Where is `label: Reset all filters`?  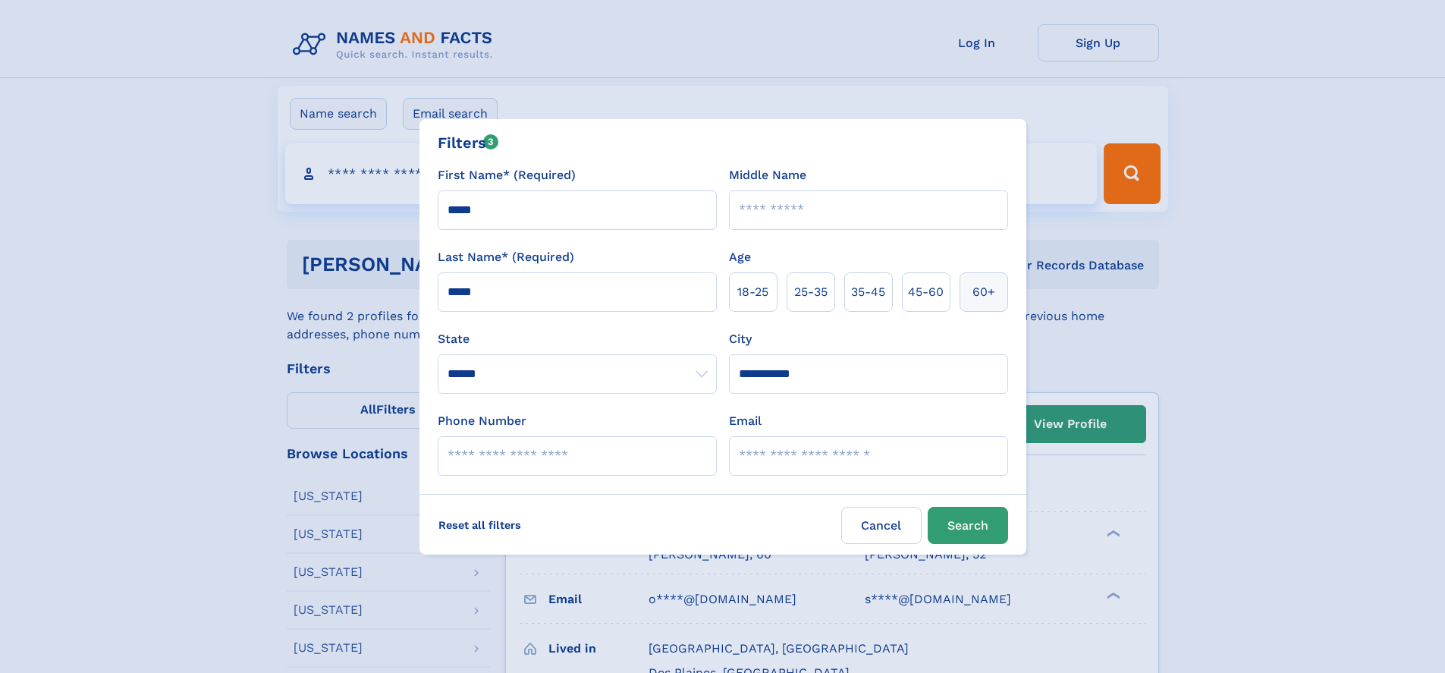 label: Reset all filters is located at coordinates (479, 525).